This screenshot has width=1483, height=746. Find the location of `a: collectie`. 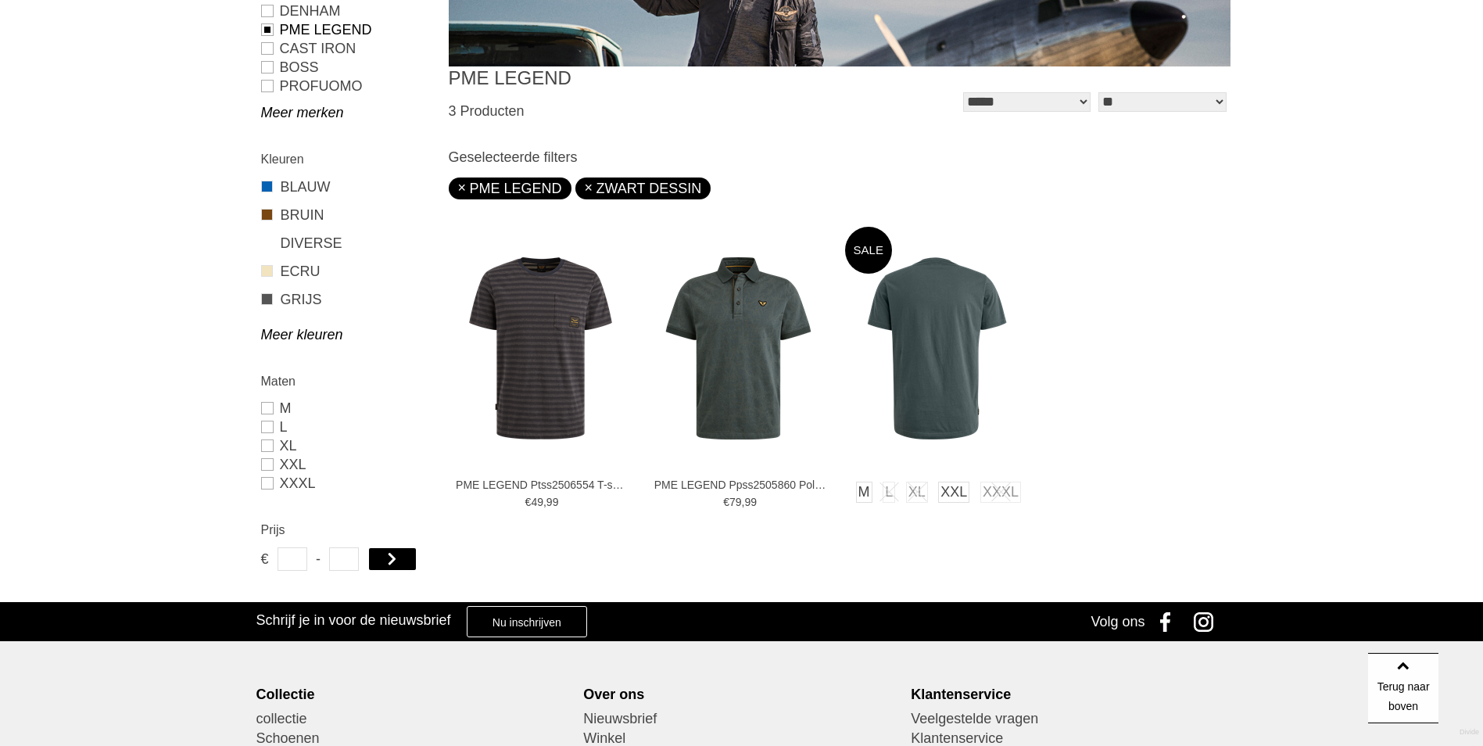

a: collectie is located at coordinates (414, 719).